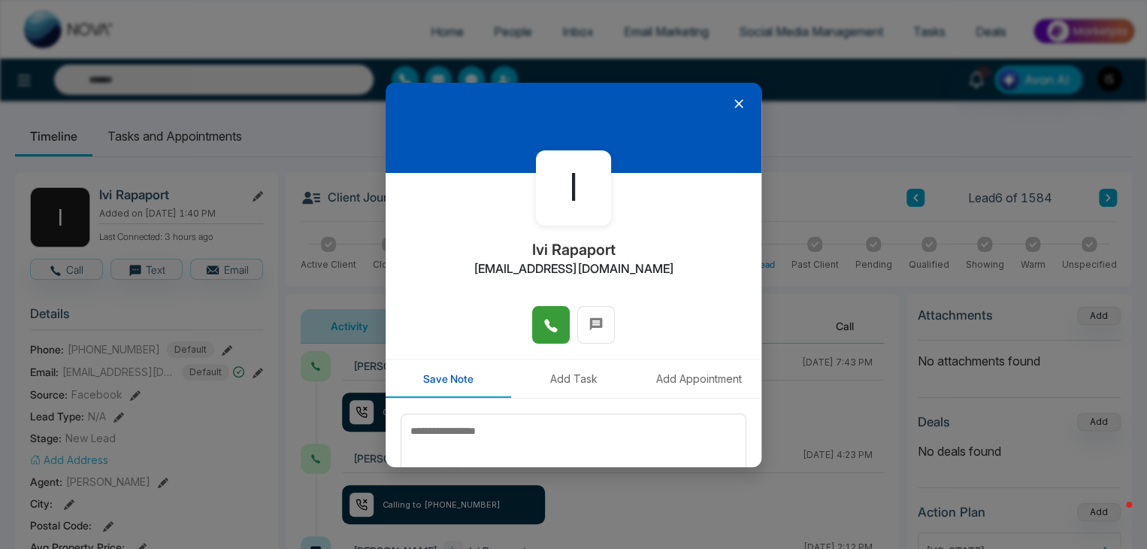  I want to click on h2: Ivi Rapaport, so click(573, 249).